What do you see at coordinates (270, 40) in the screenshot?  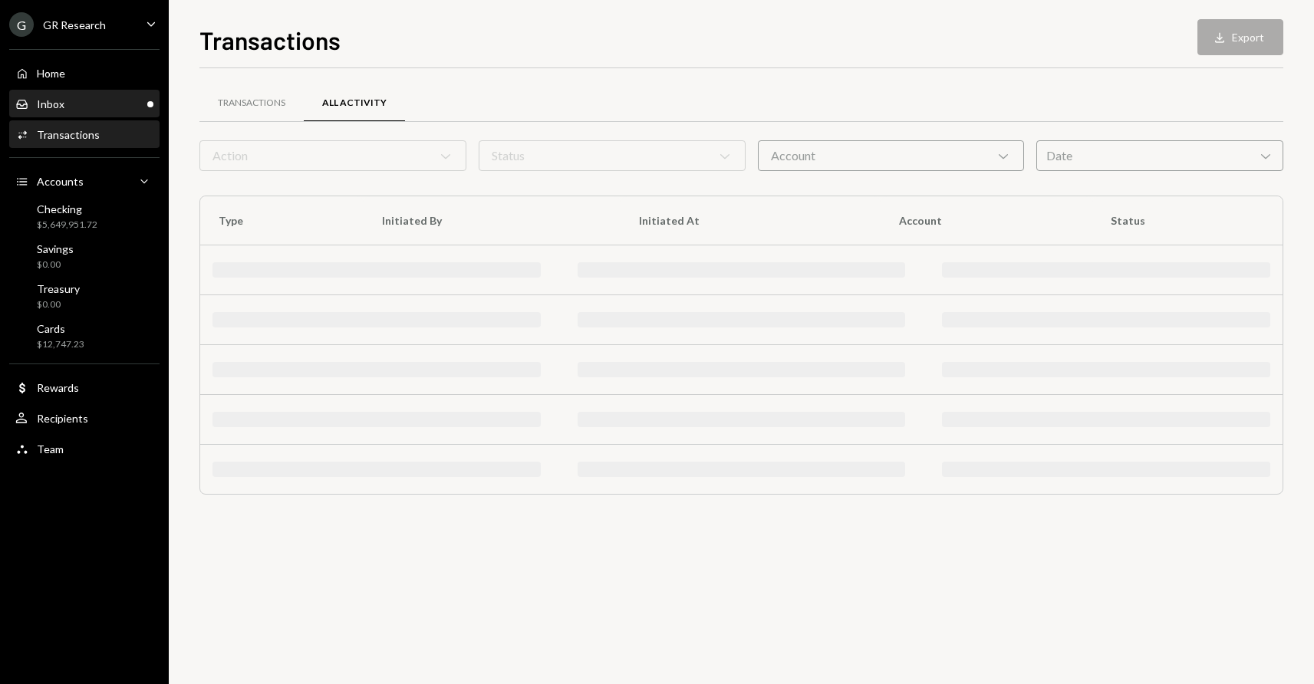 I see `h1: Transactions` at bounding box center [270, 40].